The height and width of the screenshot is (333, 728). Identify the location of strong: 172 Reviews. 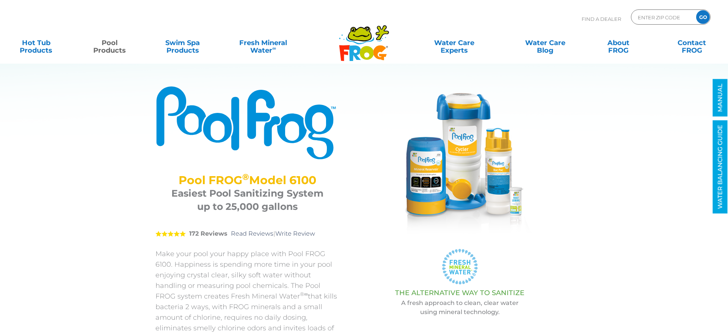
(208, 233).